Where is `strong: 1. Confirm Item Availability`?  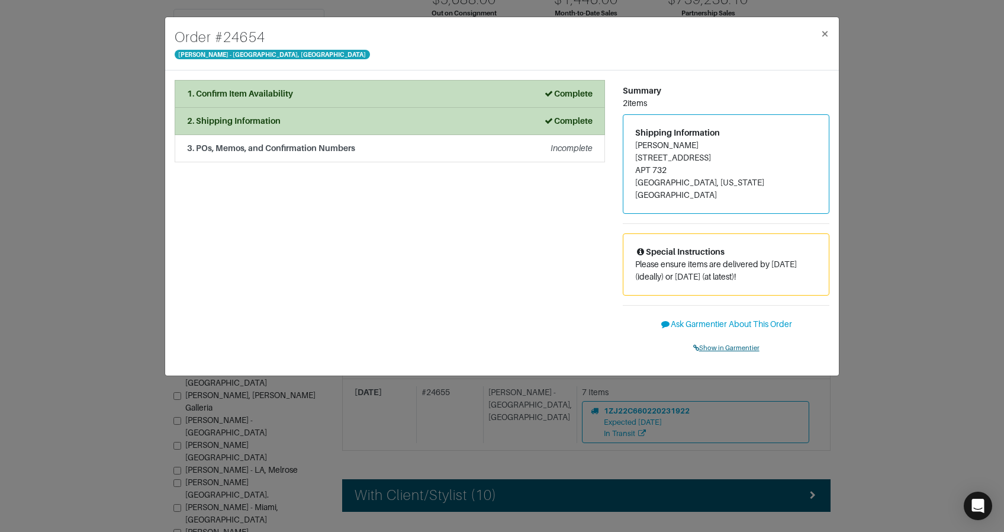 strong: 1. Confirm Item Availability is located at coordinates (240, 94).